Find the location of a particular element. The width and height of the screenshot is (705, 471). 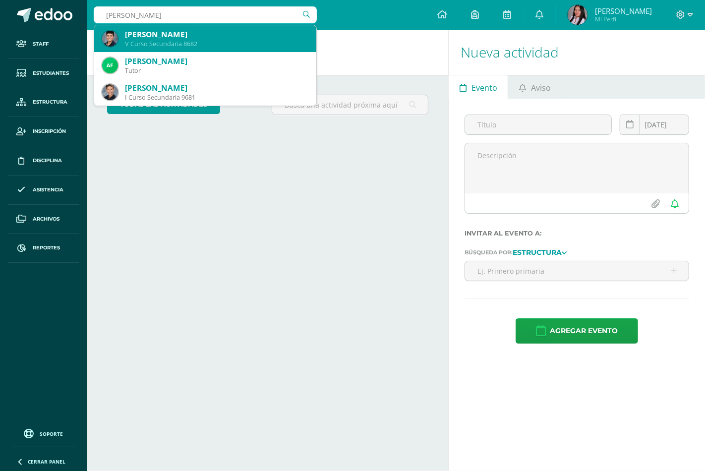

input: Busca una actividad próxima aquí... is located at coordinates (350, 105).